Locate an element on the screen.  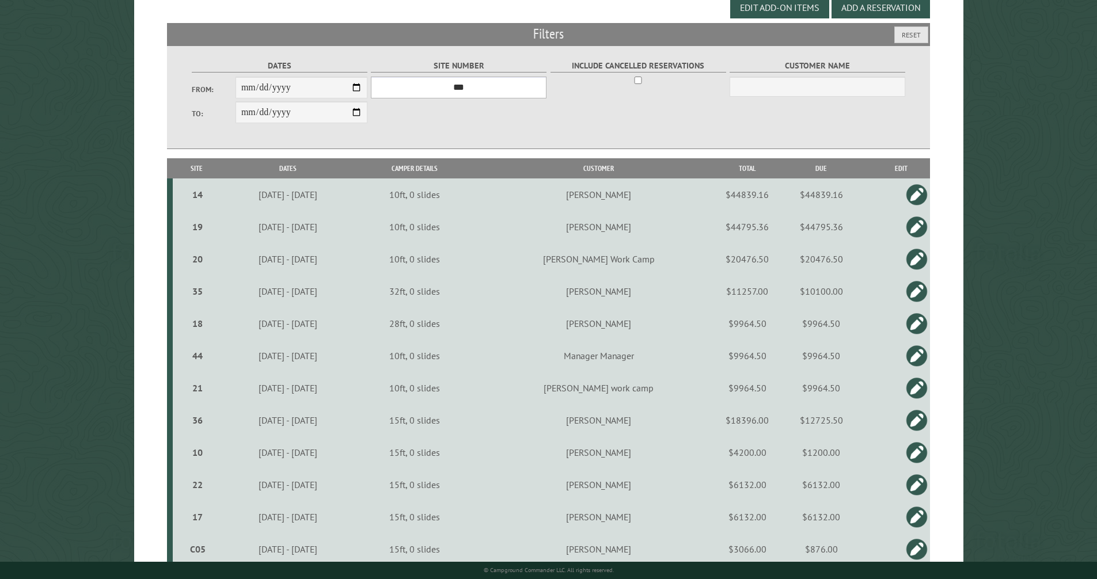
td: Manager Manager is located at coordinates (598, 356).